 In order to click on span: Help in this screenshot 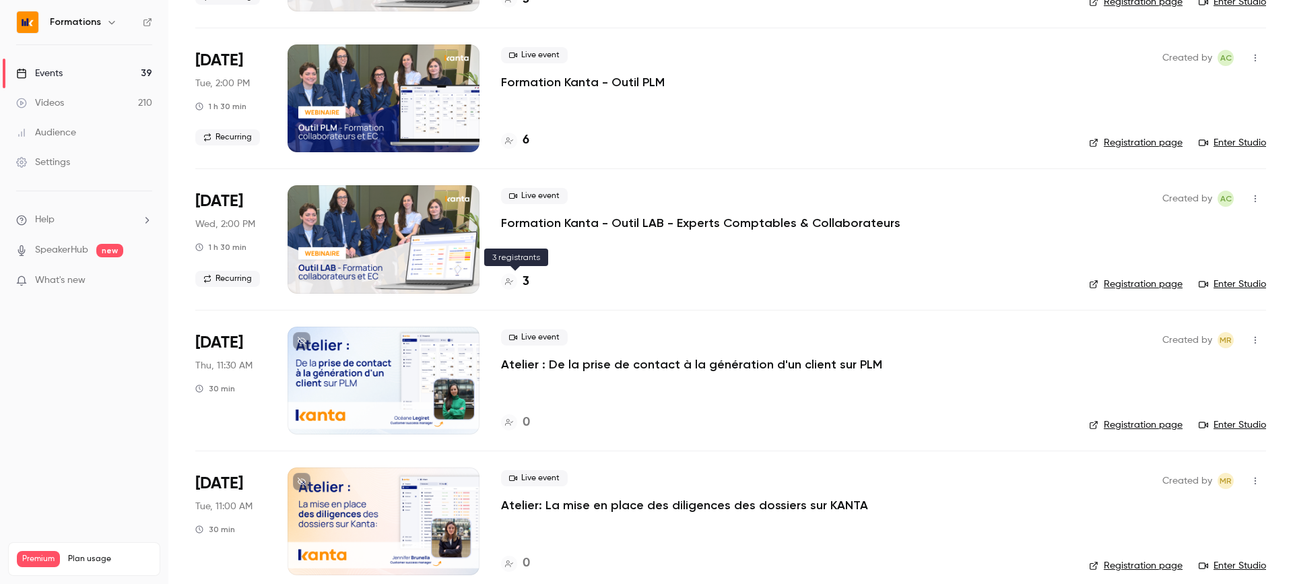, I will do `click(44, 219)`.